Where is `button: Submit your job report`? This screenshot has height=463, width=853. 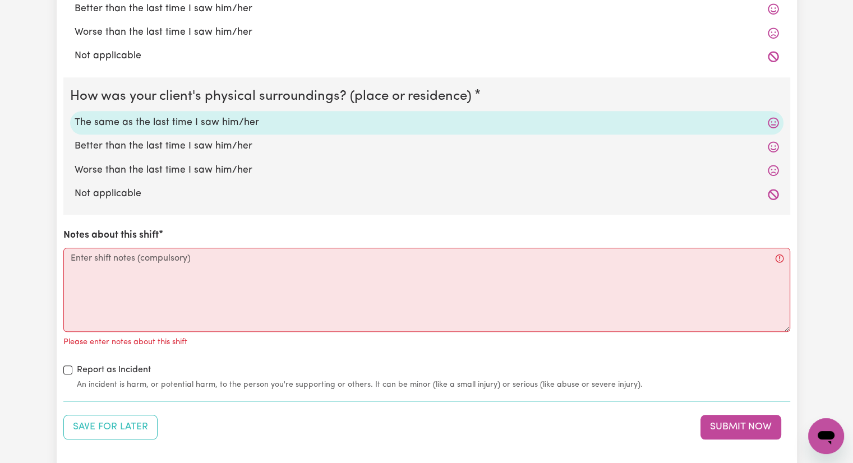
button: Submit your job report is located at coordinates (741, 428).